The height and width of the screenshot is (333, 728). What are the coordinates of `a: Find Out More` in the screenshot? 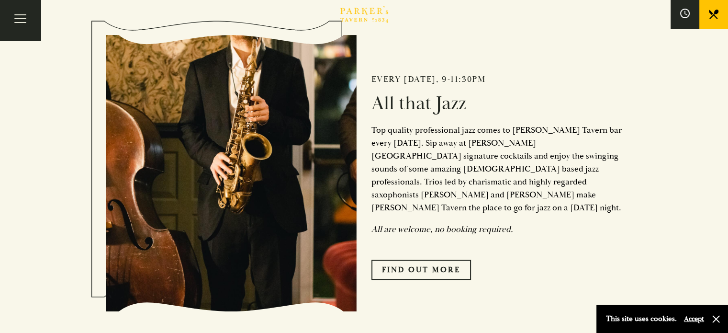 It's located at (421, 269).